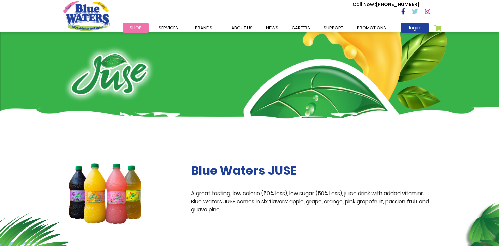 Image resolution: width=499 pixels, height=246 pixels. I want to click on a: store logo, so click(87, 16).